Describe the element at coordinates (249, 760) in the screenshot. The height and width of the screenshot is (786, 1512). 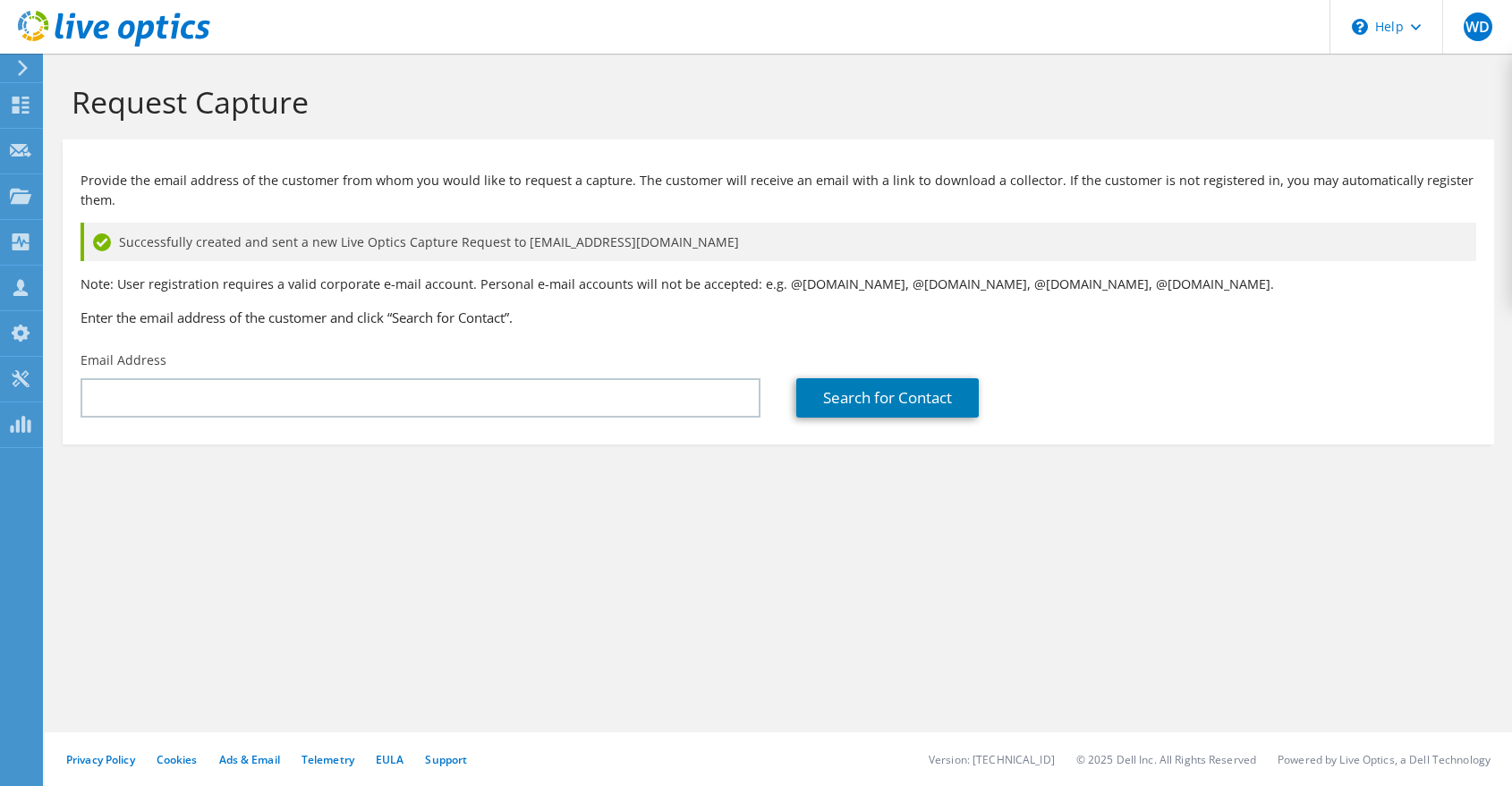
I see `a: Ads & Email` at that location.